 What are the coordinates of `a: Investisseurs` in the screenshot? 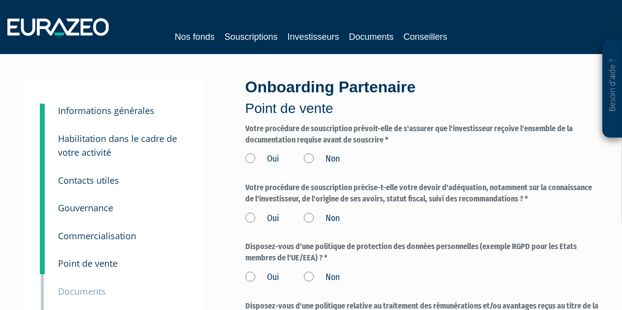 It's located at (313, 37).